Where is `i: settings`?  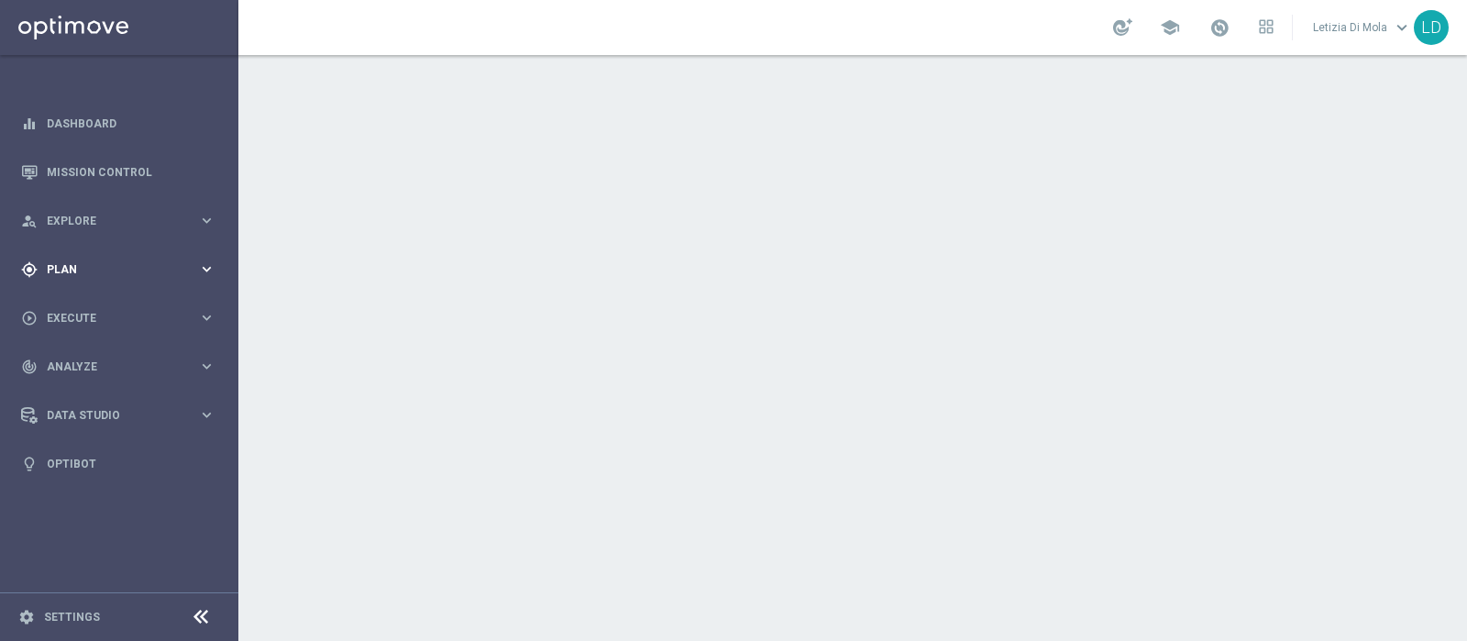 i: settings is located at coordinates (27, 617).